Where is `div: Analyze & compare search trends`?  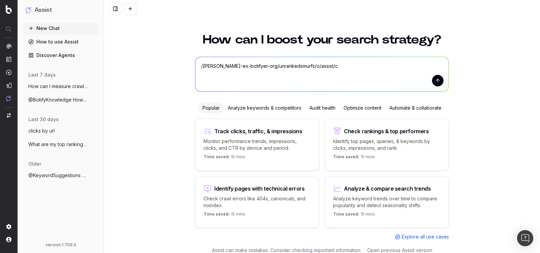 div: Analyze & compare search trends is located at coordinates (387, 189).